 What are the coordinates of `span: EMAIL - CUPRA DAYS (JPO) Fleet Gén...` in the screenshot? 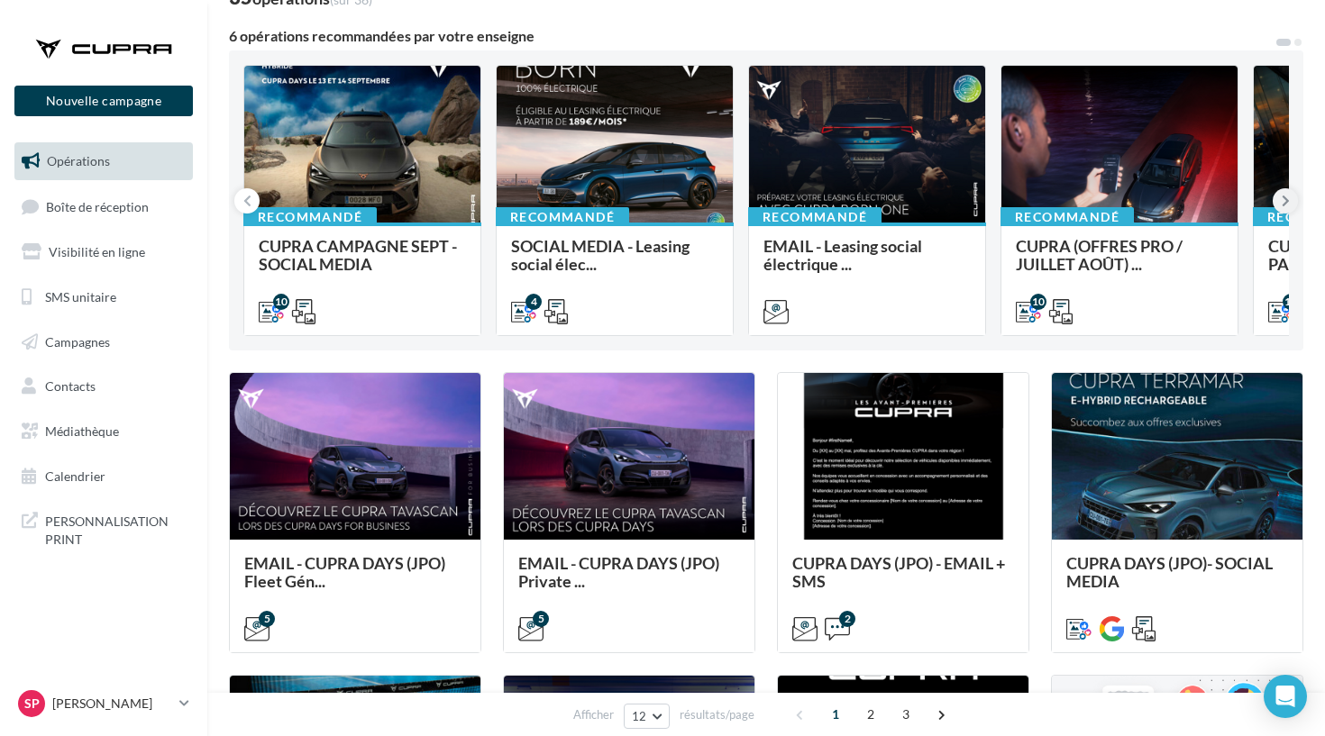 It's located at (344, 572).